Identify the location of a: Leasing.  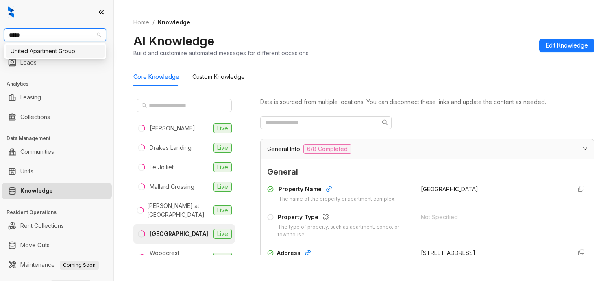
(30, 98).